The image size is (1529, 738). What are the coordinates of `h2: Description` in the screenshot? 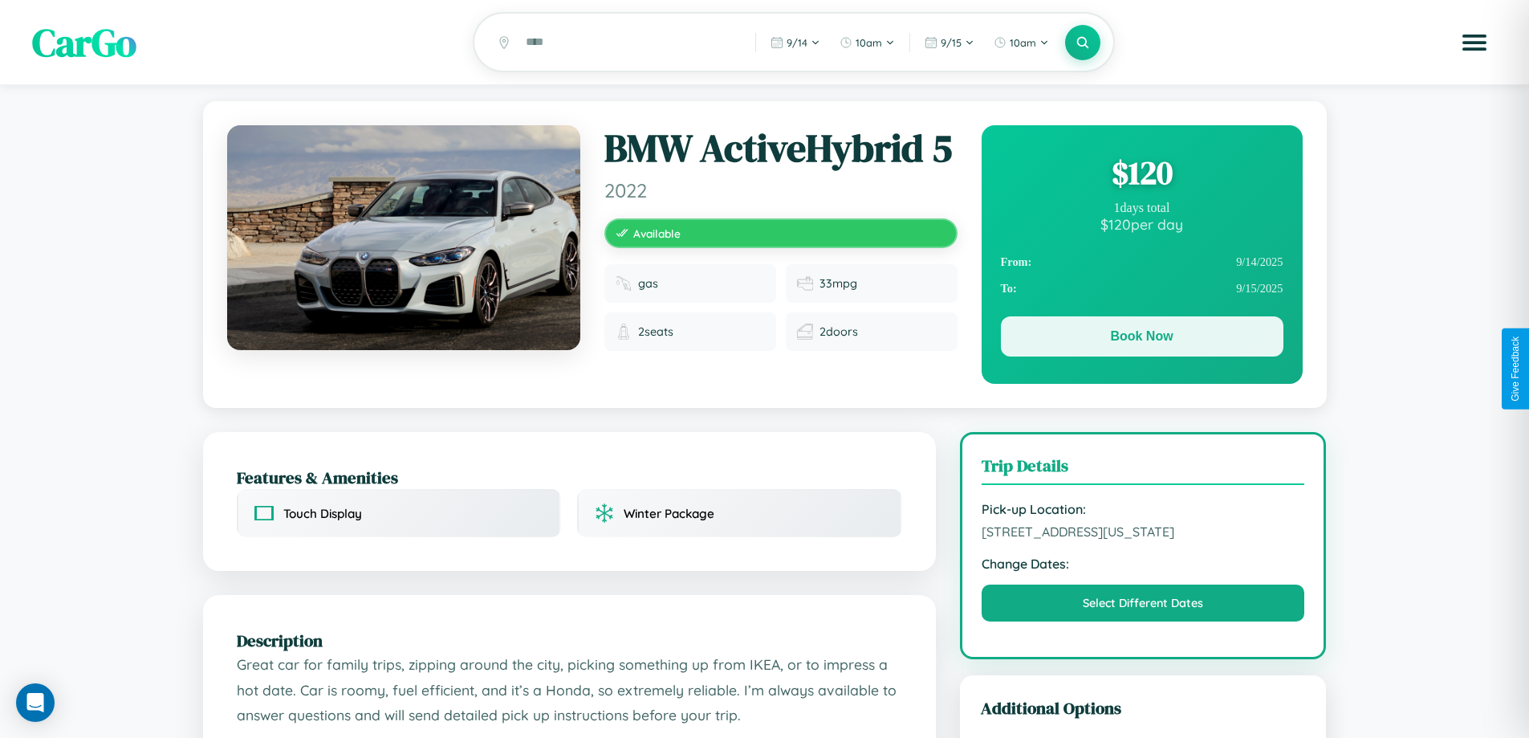 It's located at (569, 640).